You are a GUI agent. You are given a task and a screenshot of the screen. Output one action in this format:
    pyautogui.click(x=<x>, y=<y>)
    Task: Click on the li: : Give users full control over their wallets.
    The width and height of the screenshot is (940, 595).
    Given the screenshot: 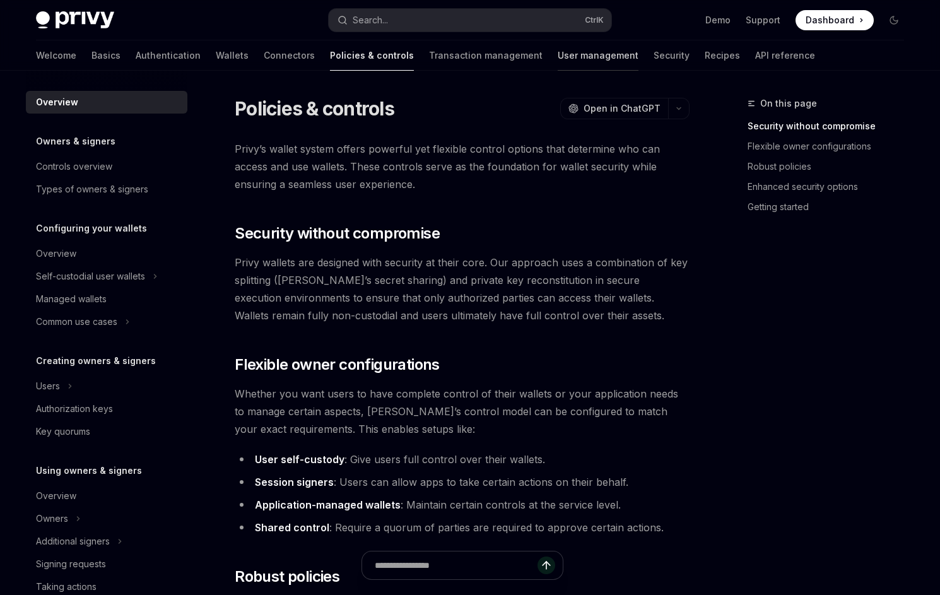 What is the action you would take?
    pyautogui.click(x=462, y=459)
    